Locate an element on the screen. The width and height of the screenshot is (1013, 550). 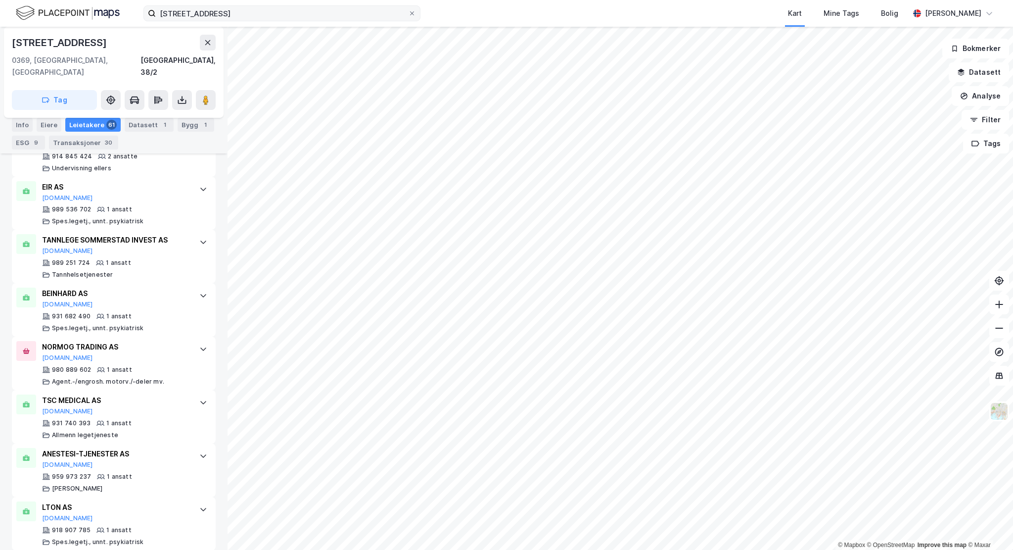
button: Tags is located at coordinates (986, 143).